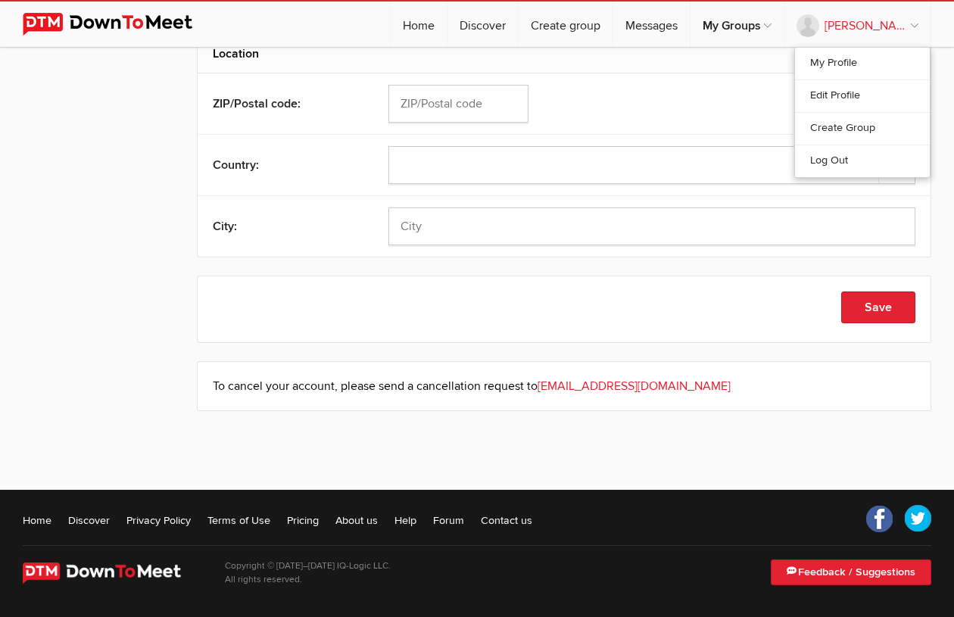  What do you see at coordinates (862, 95) in the screenshot?
I see `a: Edit Profile` at bounding box center [862, 95].